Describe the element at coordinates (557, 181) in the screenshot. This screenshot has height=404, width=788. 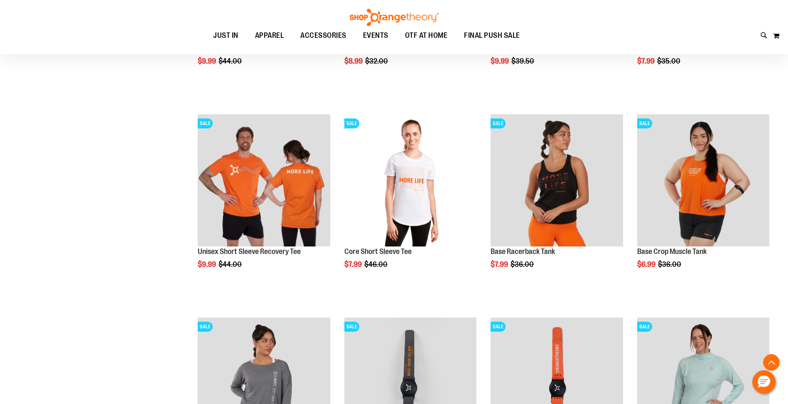
I see `a: Product image for Base Racerback TankSALE` at that location.